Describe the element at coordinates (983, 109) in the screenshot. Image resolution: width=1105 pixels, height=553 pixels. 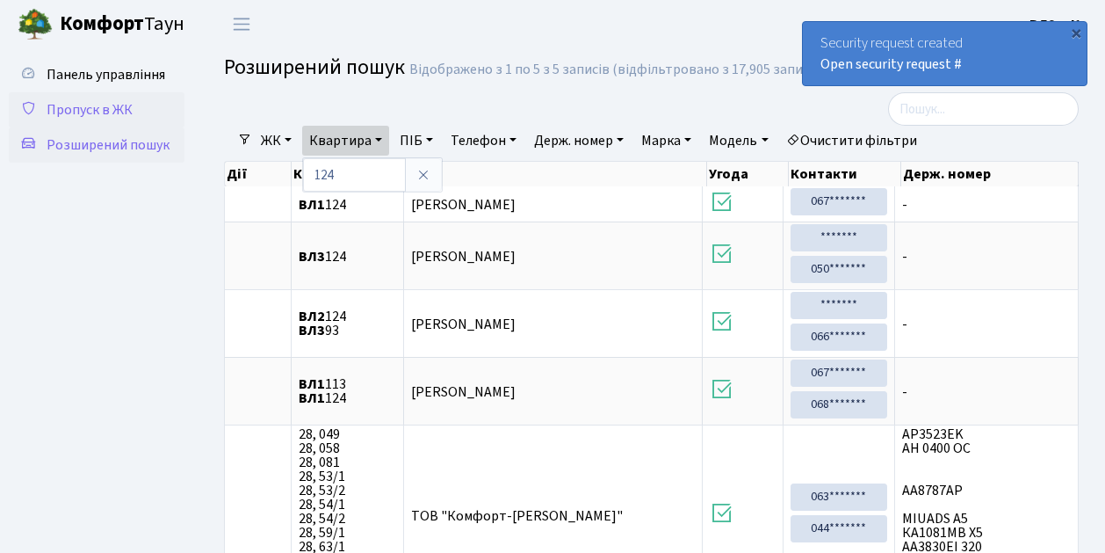
I see `input: Пошук...` at that location.